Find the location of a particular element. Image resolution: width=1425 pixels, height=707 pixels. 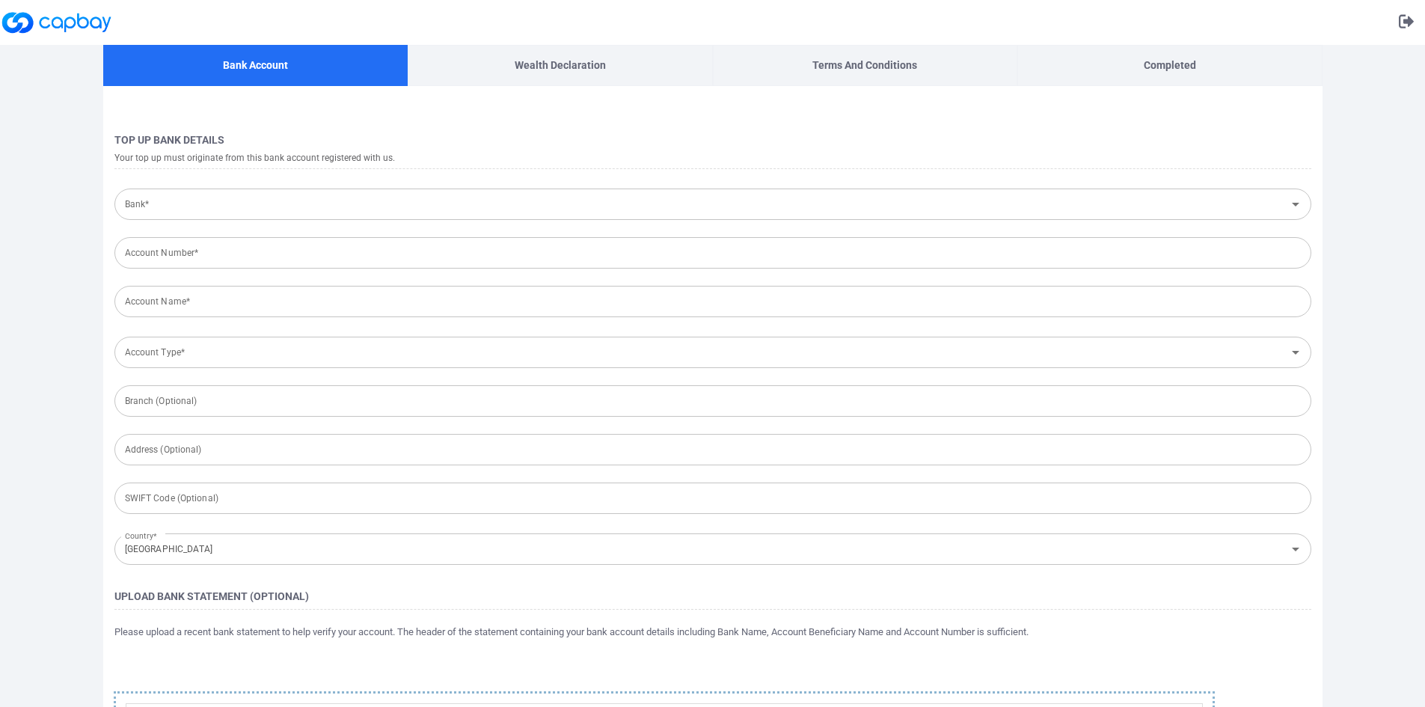

span: Please upload a recent bank statement to help verify your account. The header of the statement co... is located at coordinates (571, 632).